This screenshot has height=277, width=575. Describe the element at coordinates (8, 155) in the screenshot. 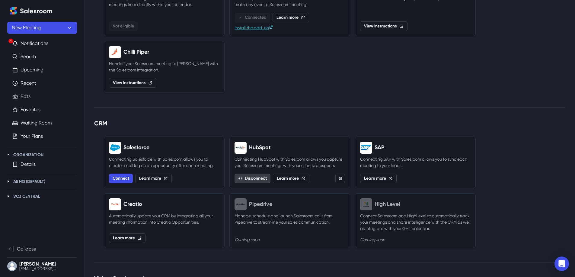

I see `button: Toggle Organization` at that location.